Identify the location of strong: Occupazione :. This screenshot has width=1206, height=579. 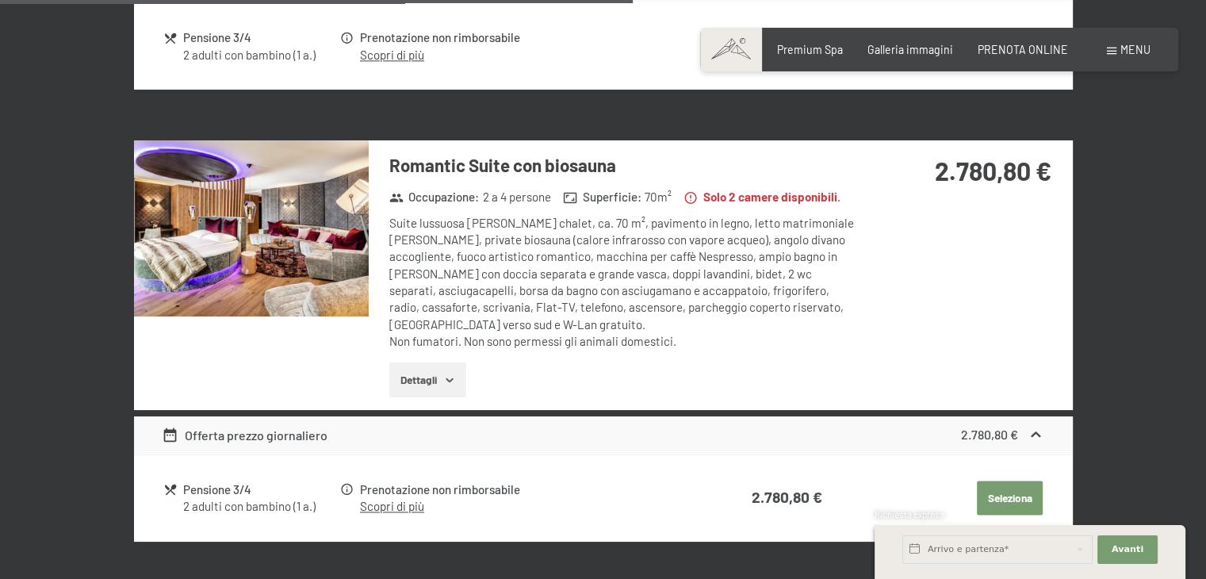
(435, 197).